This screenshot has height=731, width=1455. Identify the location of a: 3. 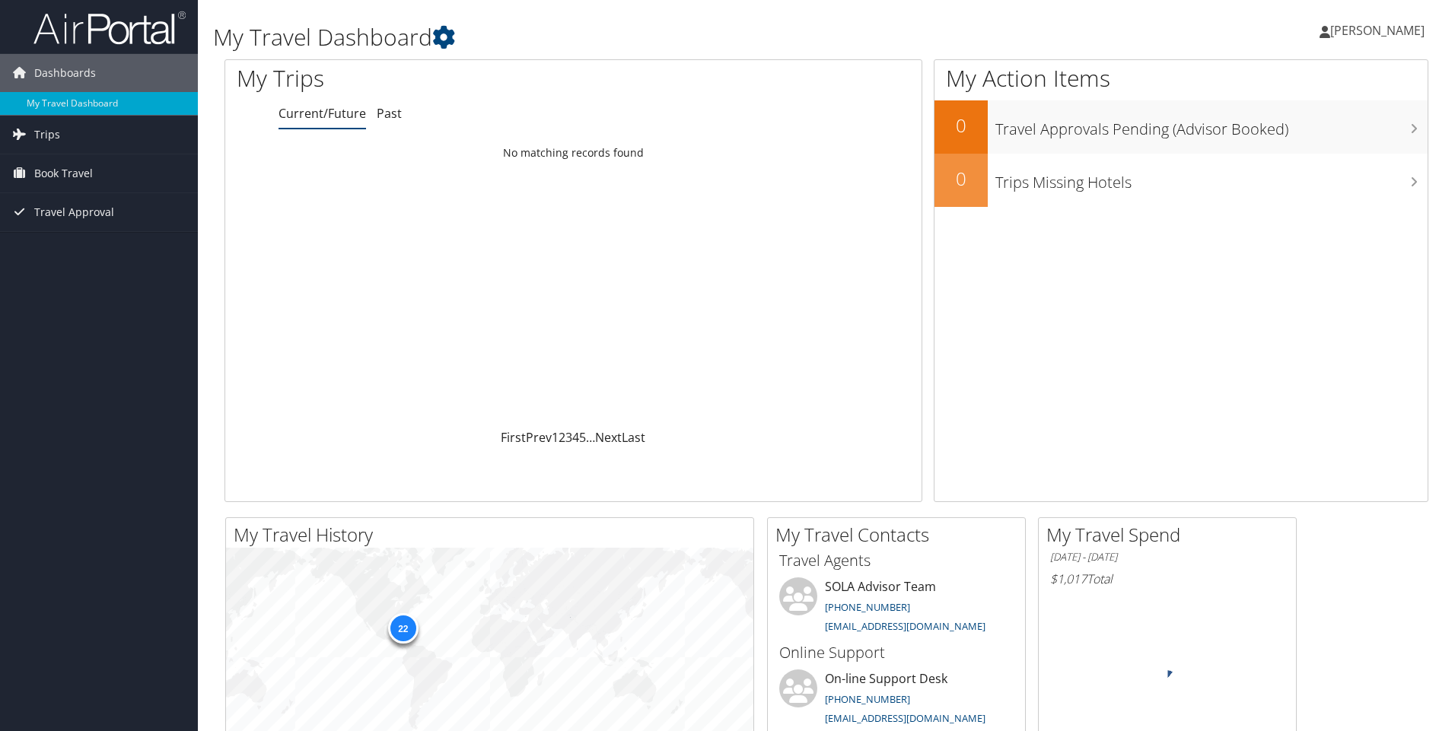
(569, 438).